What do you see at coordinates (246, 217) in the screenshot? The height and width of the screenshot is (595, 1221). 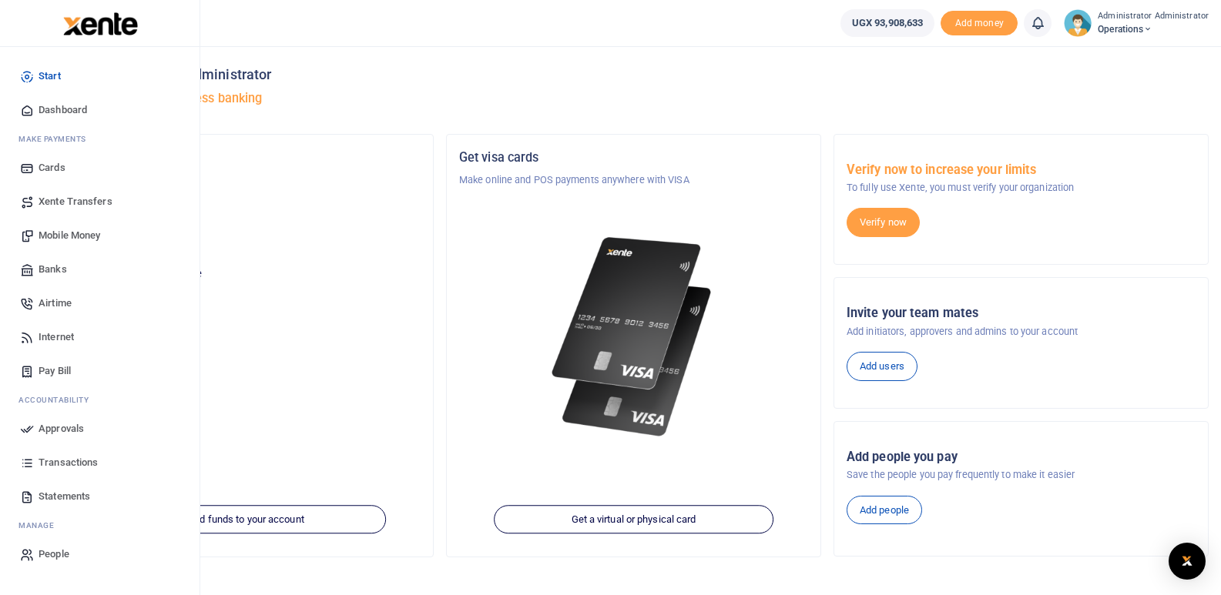 I see `h5: Account` at bounding box center [246, 217].